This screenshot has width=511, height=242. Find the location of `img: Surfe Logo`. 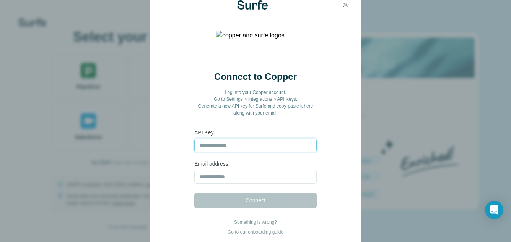

img: Surfe Logo is located at coordinates (252, 5).